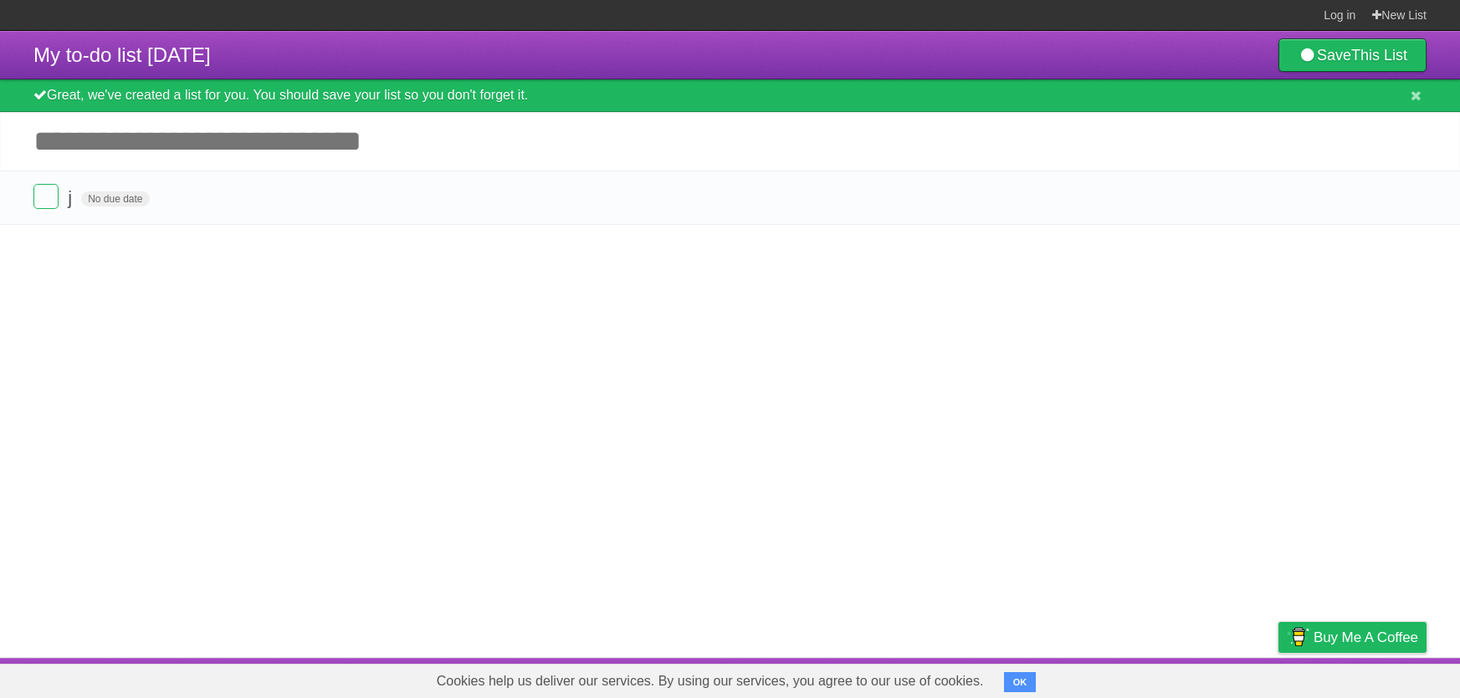  What do you see at coordinates (1278, 678) in the screenshot?
I see `a: Privacy` at bounding box center [1278, 678].